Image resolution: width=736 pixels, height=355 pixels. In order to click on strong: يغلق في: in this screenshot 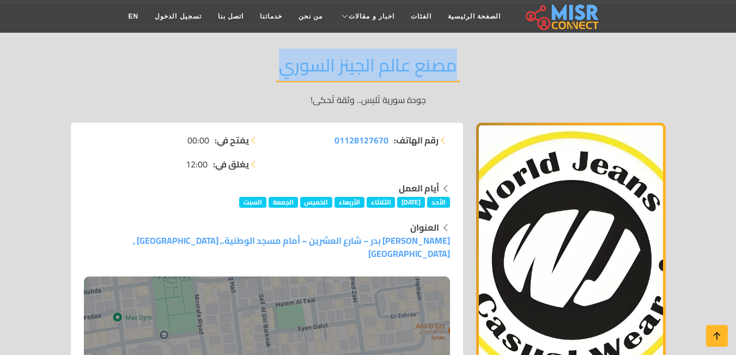, I will do `click(231, 164)`.